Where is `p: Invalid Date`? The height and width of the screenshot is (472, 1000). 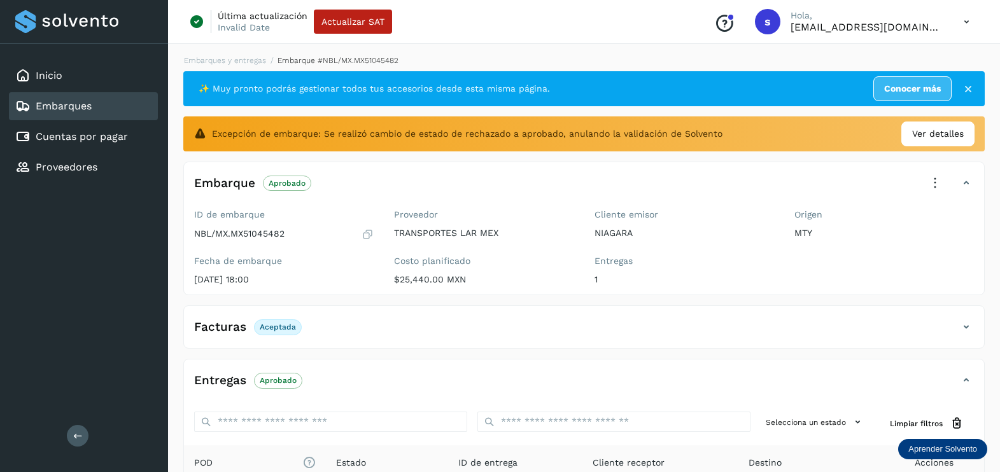
p: Invalid Date is located at coordinates (244, 27).